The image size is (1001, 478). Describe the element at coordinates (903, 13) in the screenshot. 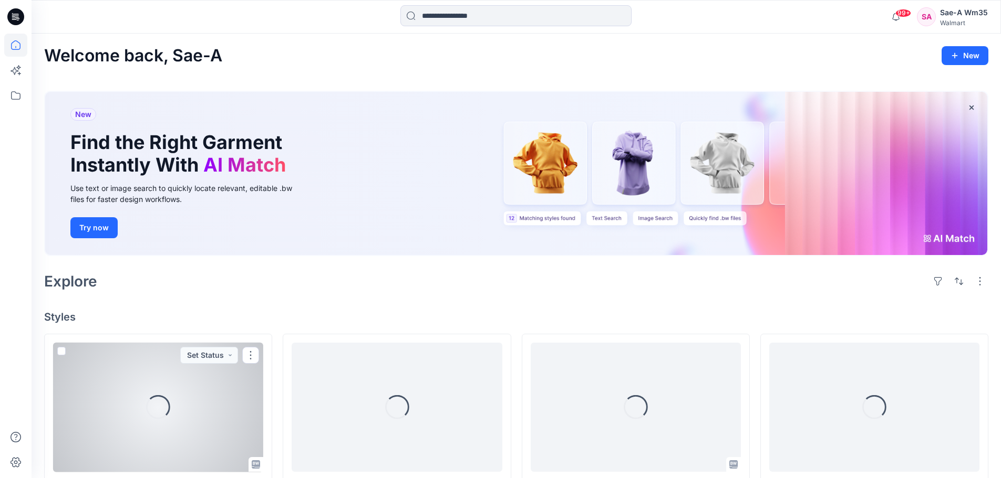

I see `span: 99+` at that location.